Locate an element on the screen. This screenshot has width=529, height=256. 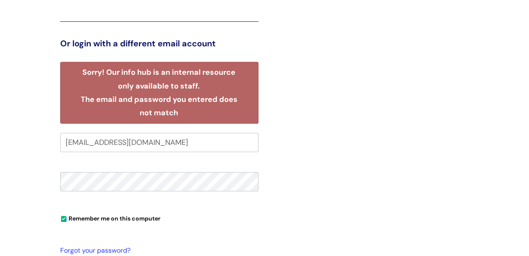
li: Sorry! Our info hub is an internal resource only available to staff. is located at coordinates (159, 79).